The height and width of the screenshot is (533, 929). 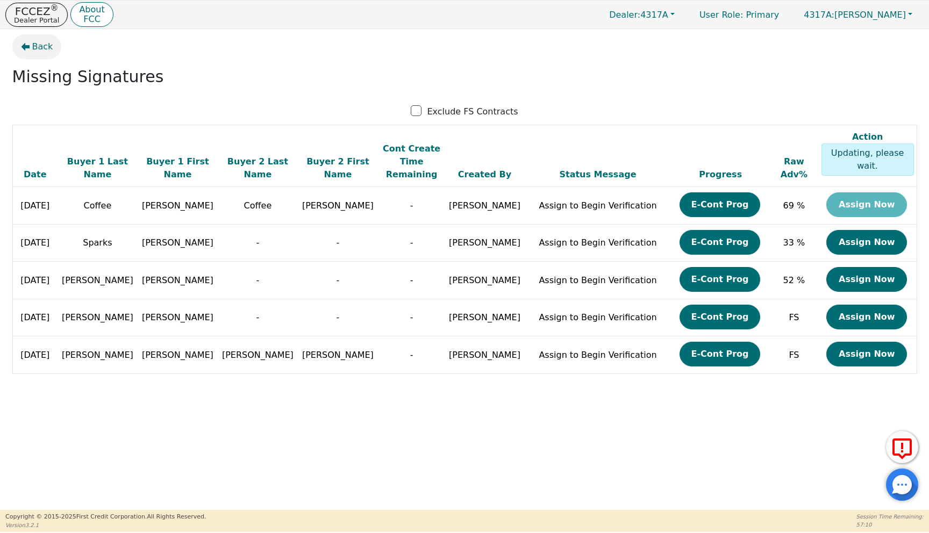 I want to click on p: Session Time Remaining:, so click(x=889, y=516).